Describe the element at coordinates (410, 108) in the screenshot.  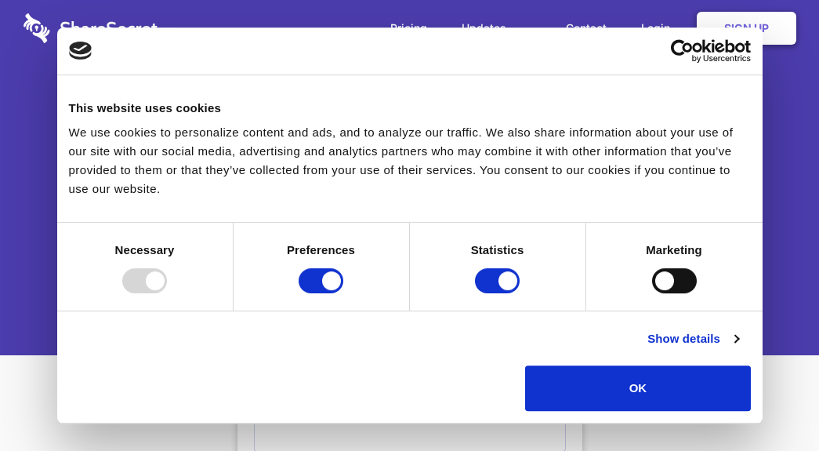
I see `div: This website uses cookies` at that location.